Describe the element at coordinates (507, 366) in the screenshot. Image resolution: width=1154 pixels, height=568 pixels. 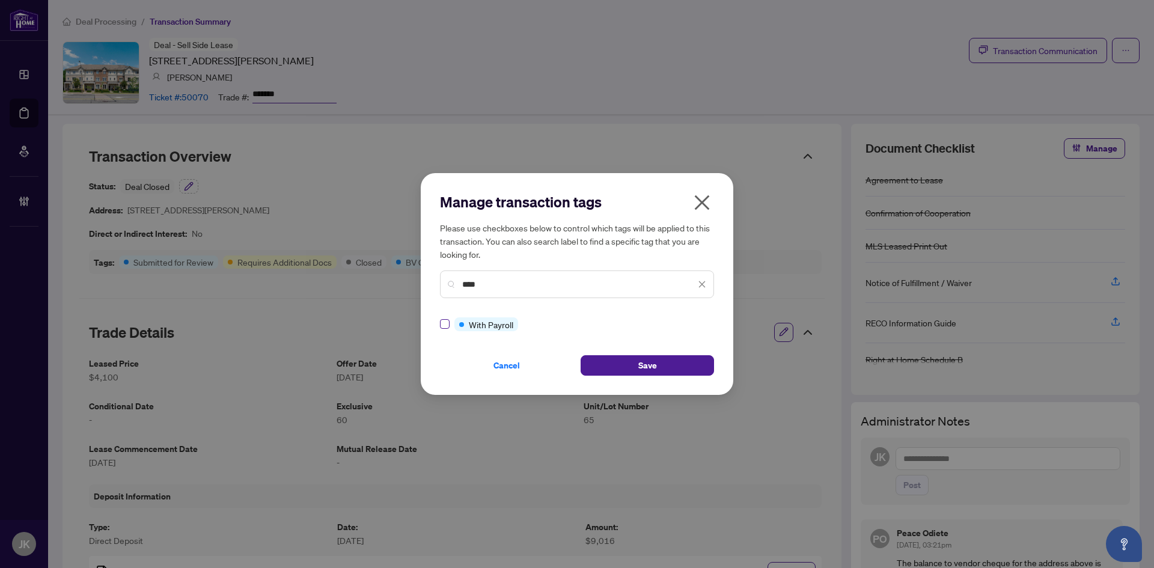
I see `button: Cancel` at that location.